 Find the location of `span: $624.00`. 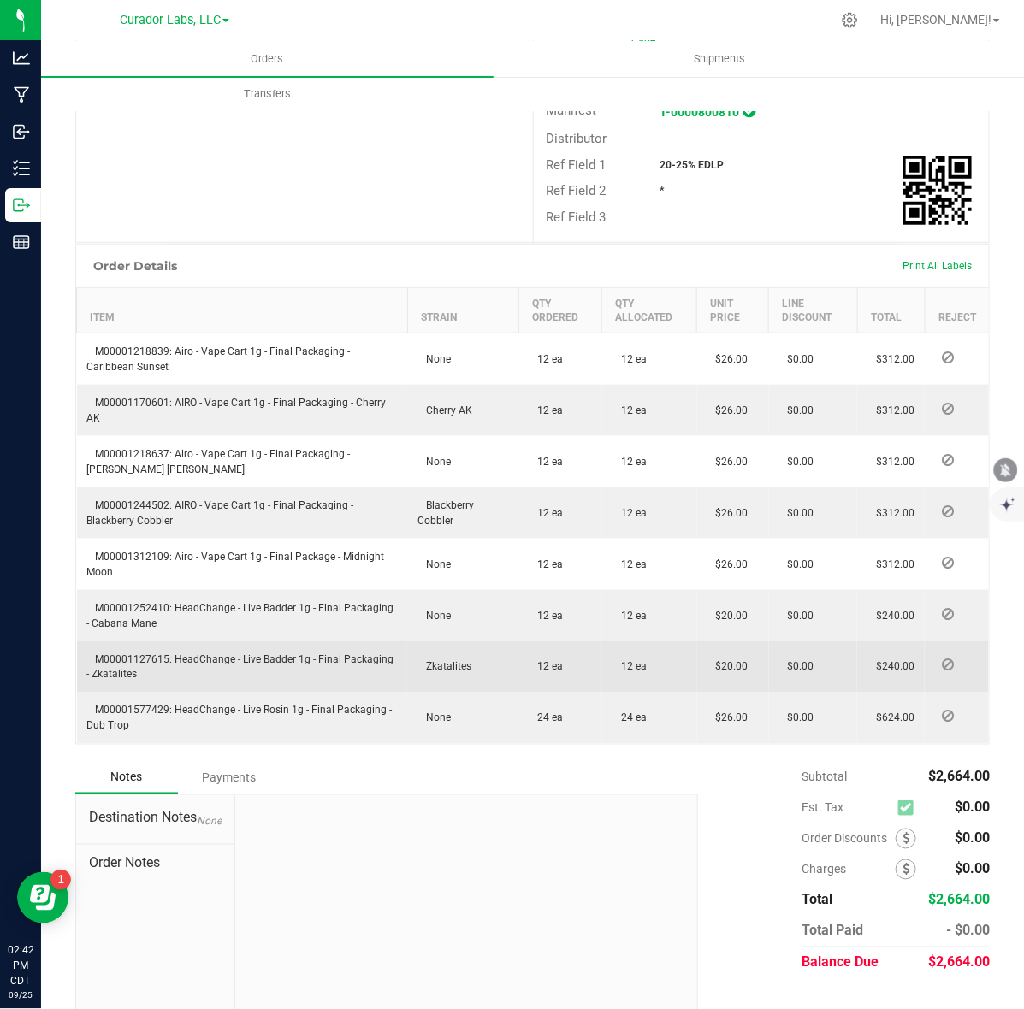

span: $624.00 is located at coordinates (890, 719).